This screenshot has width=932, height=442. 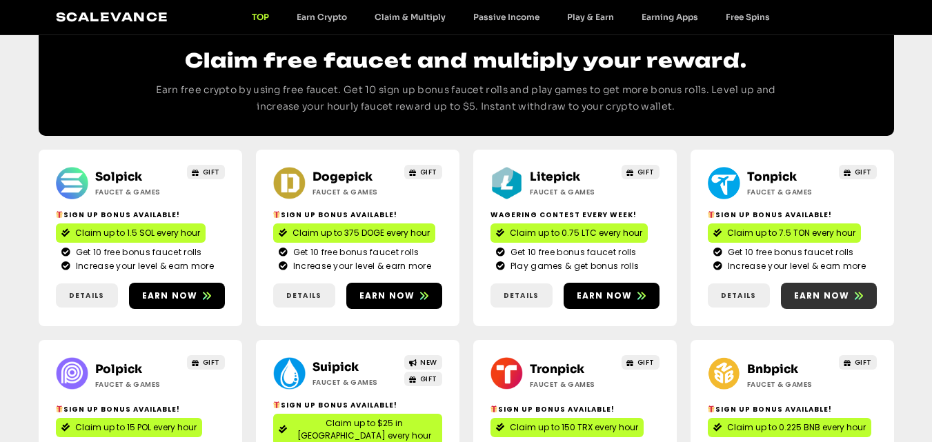 What do you see at coordinates (361, 233) in the screenshot?
I see `span: Claim up to 375 DOGE every hour` at bounding box center [361, 233].